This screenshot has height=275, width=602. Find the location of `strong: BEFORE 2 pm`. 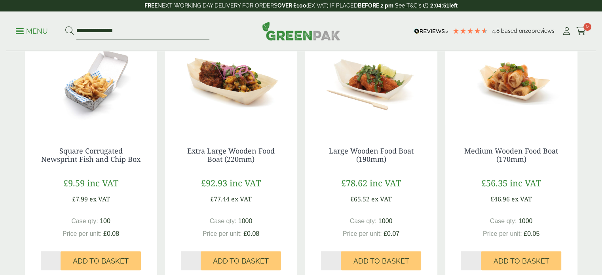

strong: BEFORE 2 pm is located at coordinates (376, 6).